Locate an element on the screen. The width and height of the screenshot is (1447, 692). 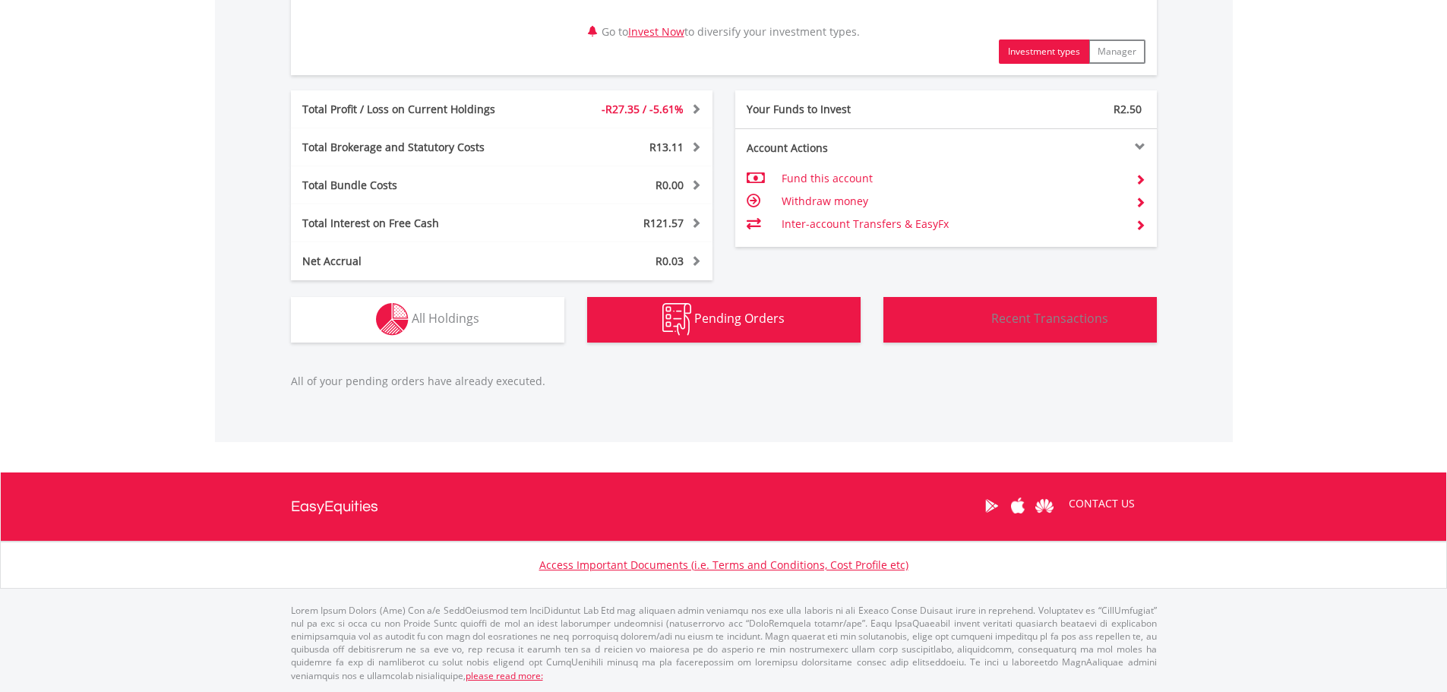
img: holdings-wht.png is located at coordinates (392, 319).